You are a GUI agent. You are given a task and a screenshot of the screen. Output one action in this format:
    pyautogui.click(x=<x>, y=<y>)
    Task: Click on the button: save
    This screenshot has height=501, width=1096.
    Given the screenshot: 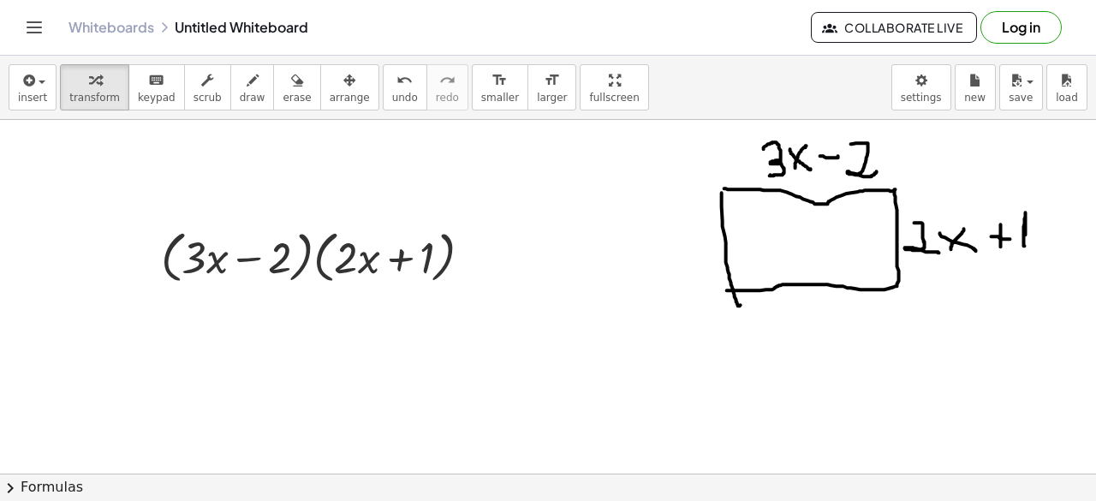 What is the action you would take?
    pyautogui.click(x=1020, y=87)
    